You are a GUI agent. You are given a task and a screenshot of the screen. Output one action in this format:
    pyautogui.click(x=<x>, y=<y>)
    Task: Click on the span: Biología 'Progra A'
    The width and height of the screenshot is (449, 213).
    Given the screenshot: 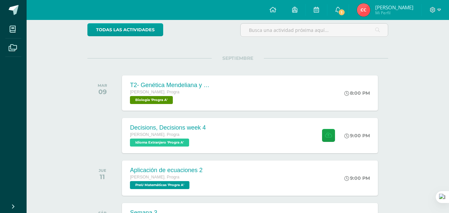 What is the action you would take?
    pyautogui.click(x=151, y=100)
    